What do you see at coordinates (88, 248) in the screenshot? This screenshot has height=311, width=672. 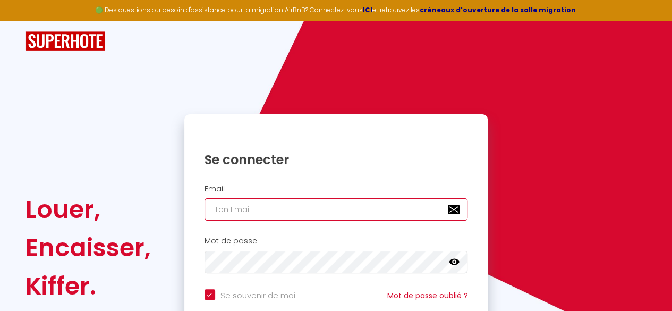 I see `div: Encaisser,` at bounding box center [88, 248].